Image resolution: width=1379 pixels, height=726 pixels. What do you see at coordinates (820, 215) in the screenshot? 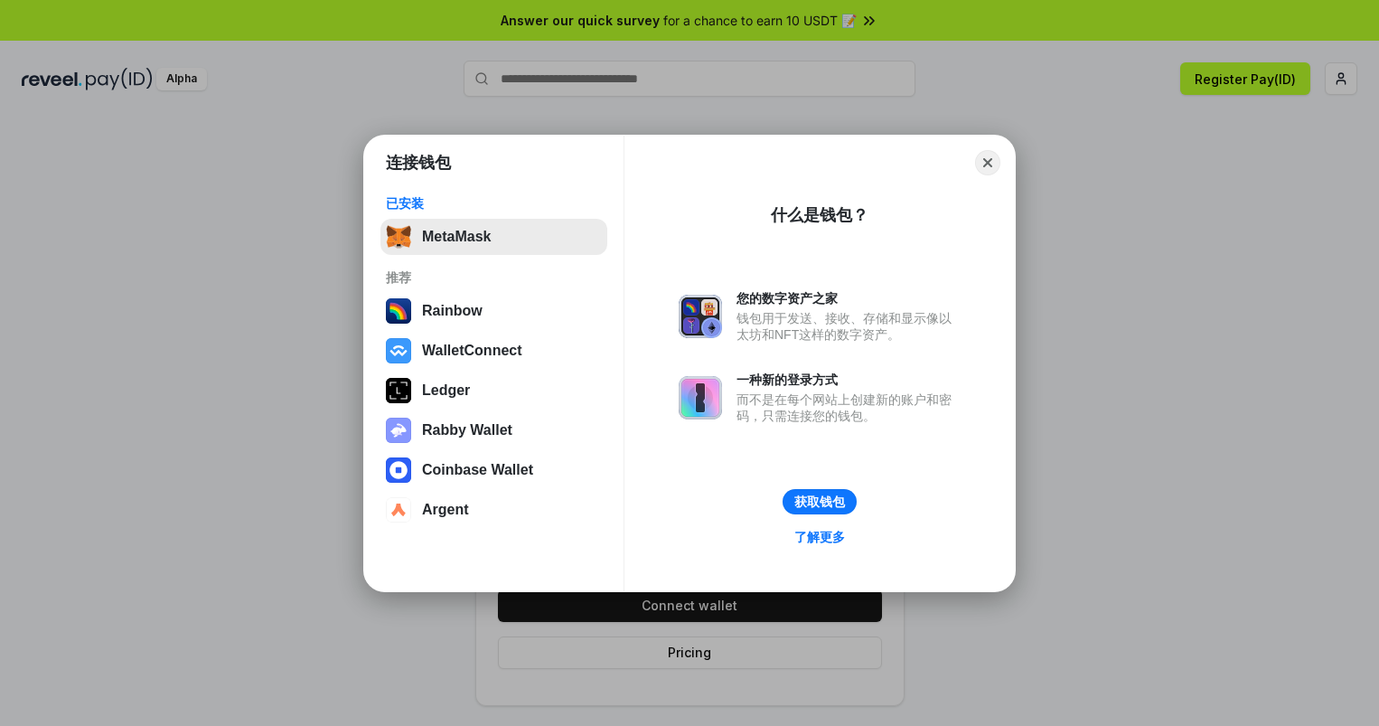
I see `div: 什么是钱包？` at bounding box center [820, 215].